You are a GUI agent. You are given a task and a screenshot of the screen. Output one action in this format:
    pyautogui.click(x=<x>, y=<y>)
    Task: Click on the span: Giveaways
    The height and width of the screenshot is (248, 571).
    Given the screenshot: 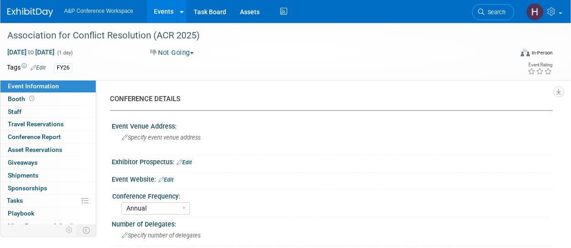 What is the action you would take?
    pyautogui.click(x=22, y=162)
    